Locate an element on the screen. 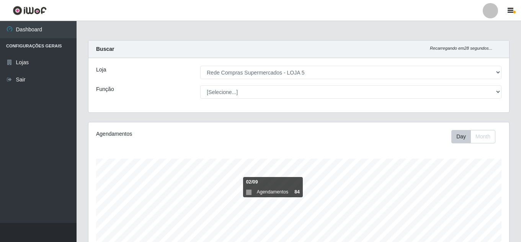 The height and width of the screenshot is (242, 521). div: Agendamentos is located at coordinates (177, 134).